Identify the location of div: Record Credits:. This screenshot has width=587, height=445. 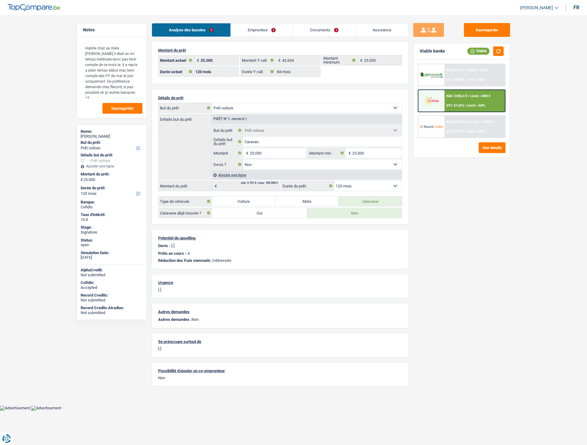
(112, 296).